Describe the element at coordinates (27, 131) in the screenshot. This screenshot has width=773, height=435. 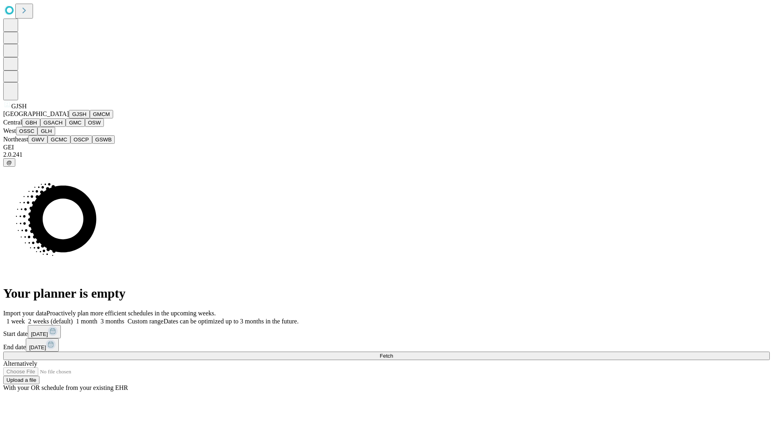
I see `button: OSSC` at that location.